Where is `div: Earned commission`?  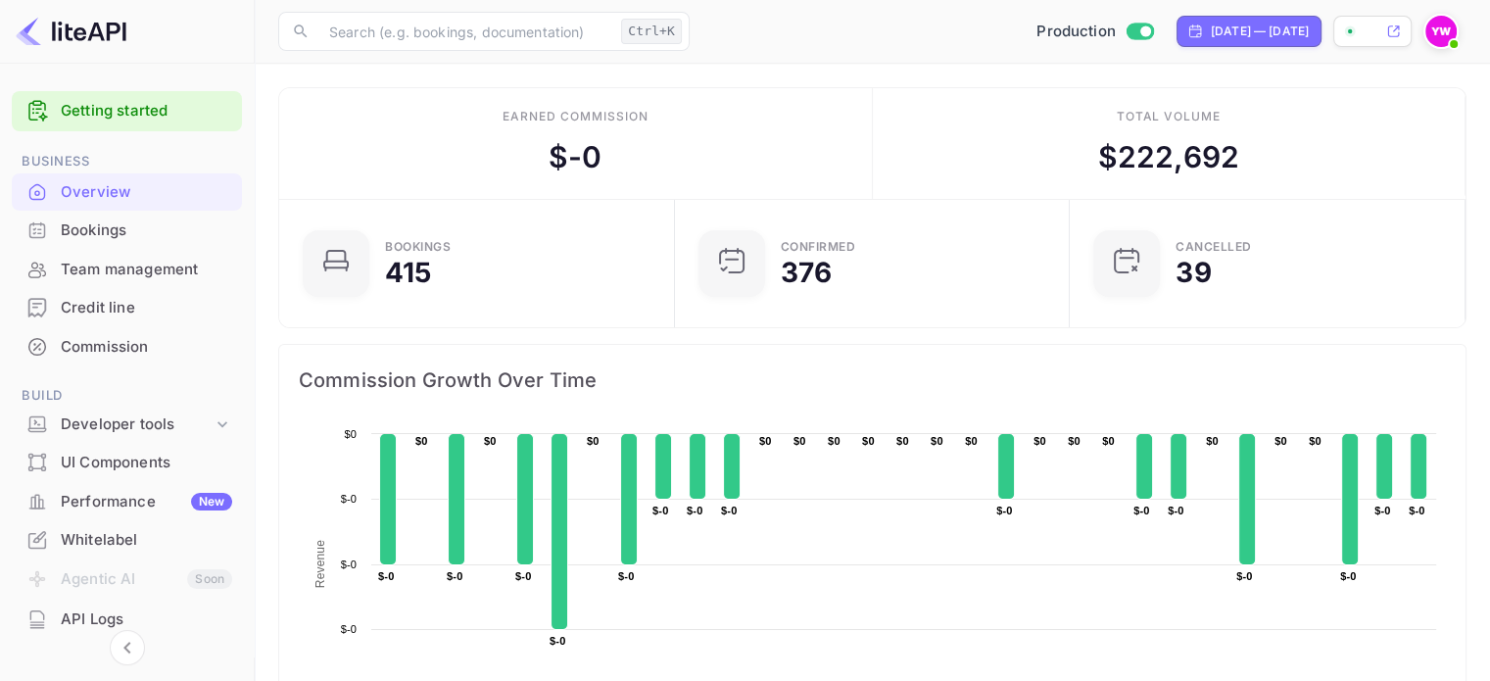
div: Earned commission is located at coordinates (575, 117).